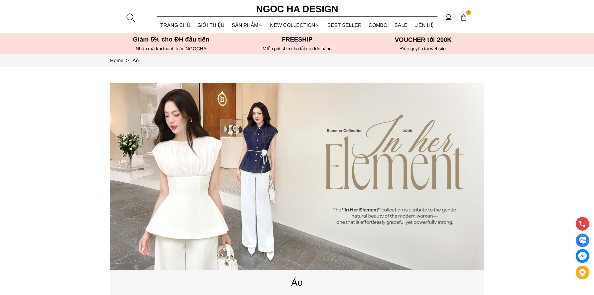 This screenshot has width=594, height=295. Describe the element at coordinates (582, 240) in the screenshot. I see `a: Display image` at that location.